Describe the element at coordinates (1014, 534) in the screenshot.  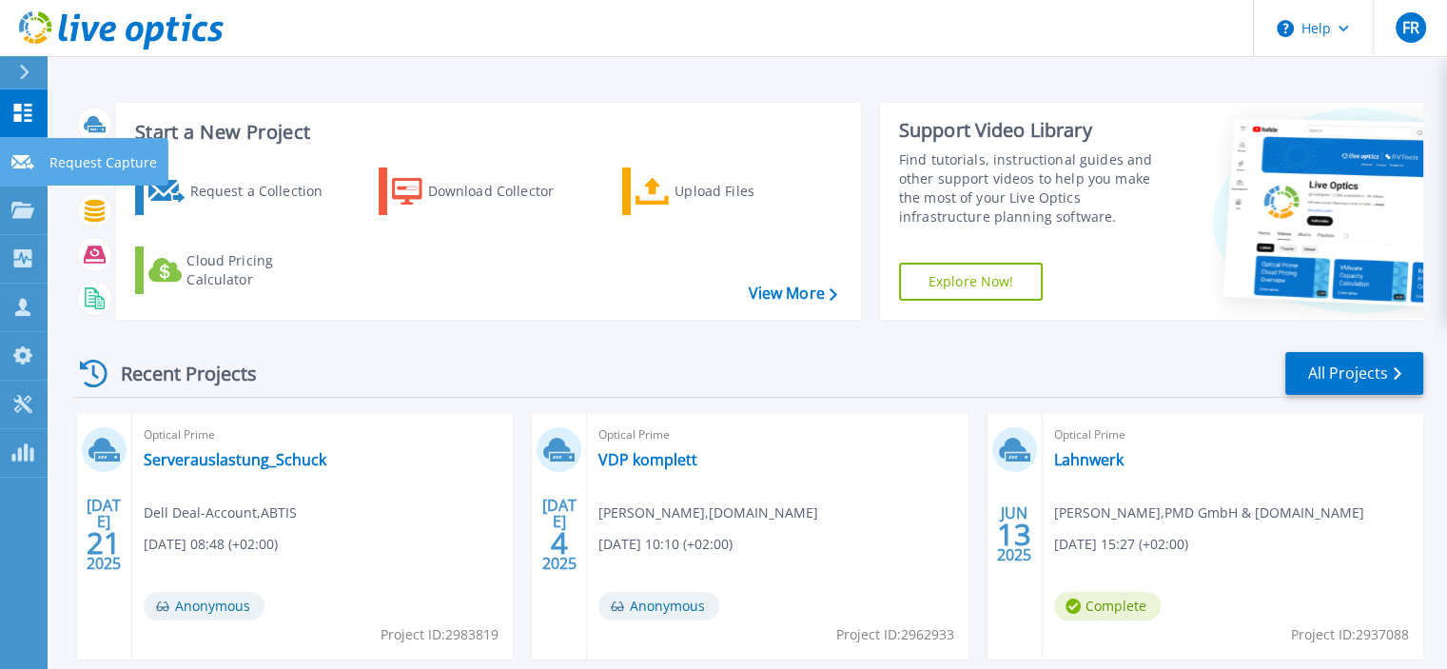
I see `div: JUN 2025` at that location.